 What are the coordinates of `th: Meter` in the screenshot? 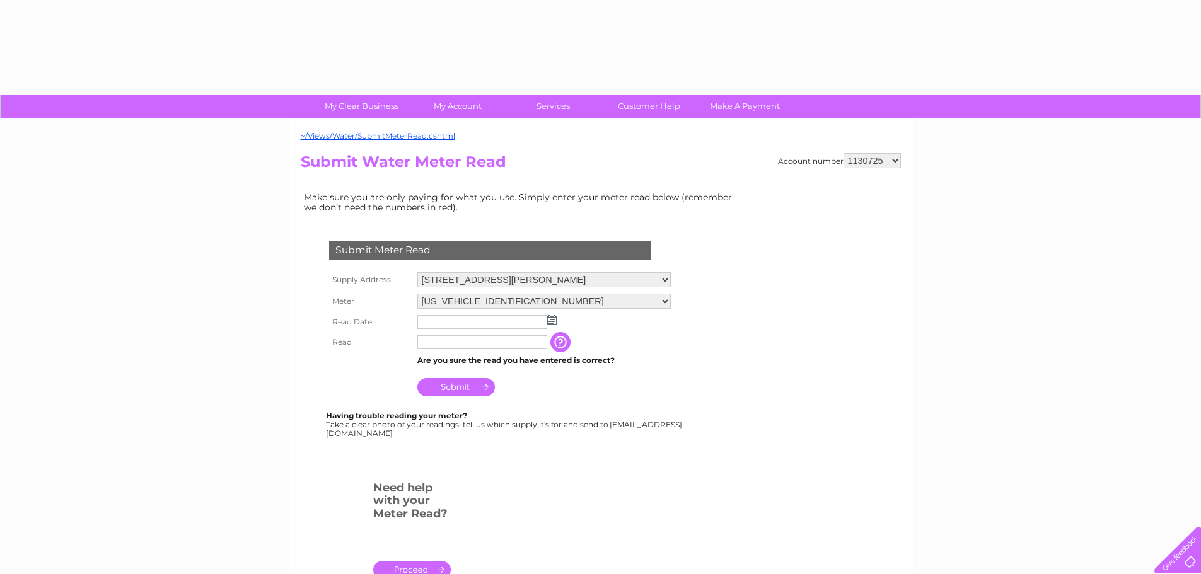 It's located at (370, 301).